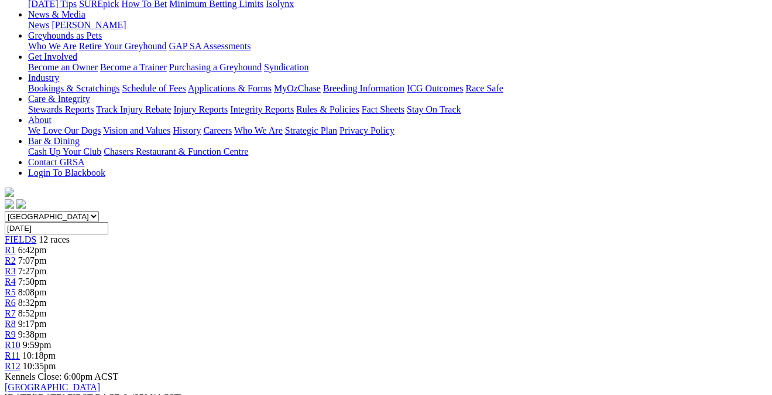  I want to click on a: Care & Integrity, so click(59, 98).